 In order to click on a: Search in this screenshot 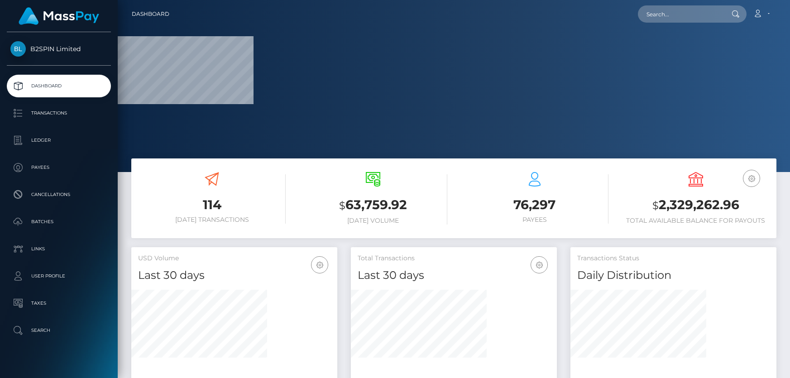, I will do `click(59, 330)`.